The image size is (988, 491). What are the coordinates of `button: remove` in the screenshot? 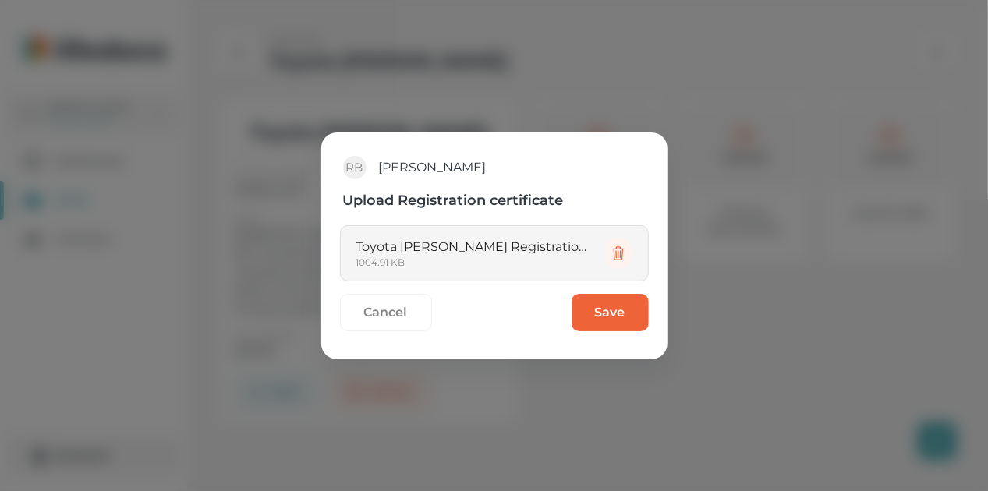 It's located at (618, 253).